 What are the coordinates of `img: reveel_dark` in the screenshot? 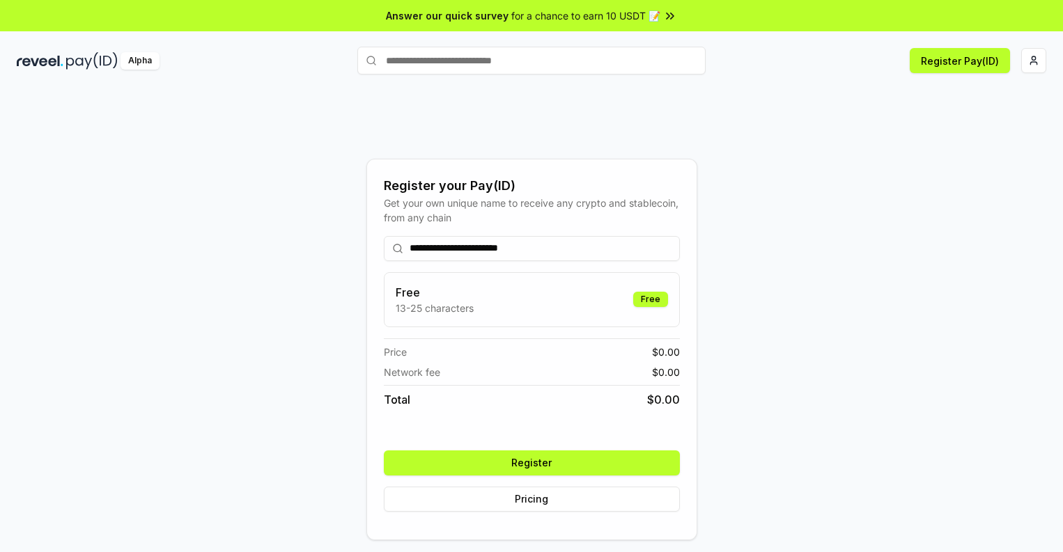 It's located at (40, 61).